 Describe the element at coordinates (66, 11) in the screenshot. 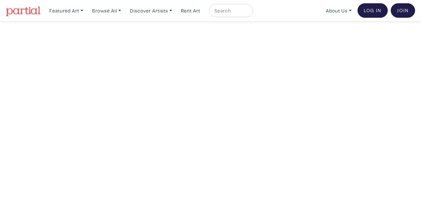

I see `a: Featured Art` at that location.